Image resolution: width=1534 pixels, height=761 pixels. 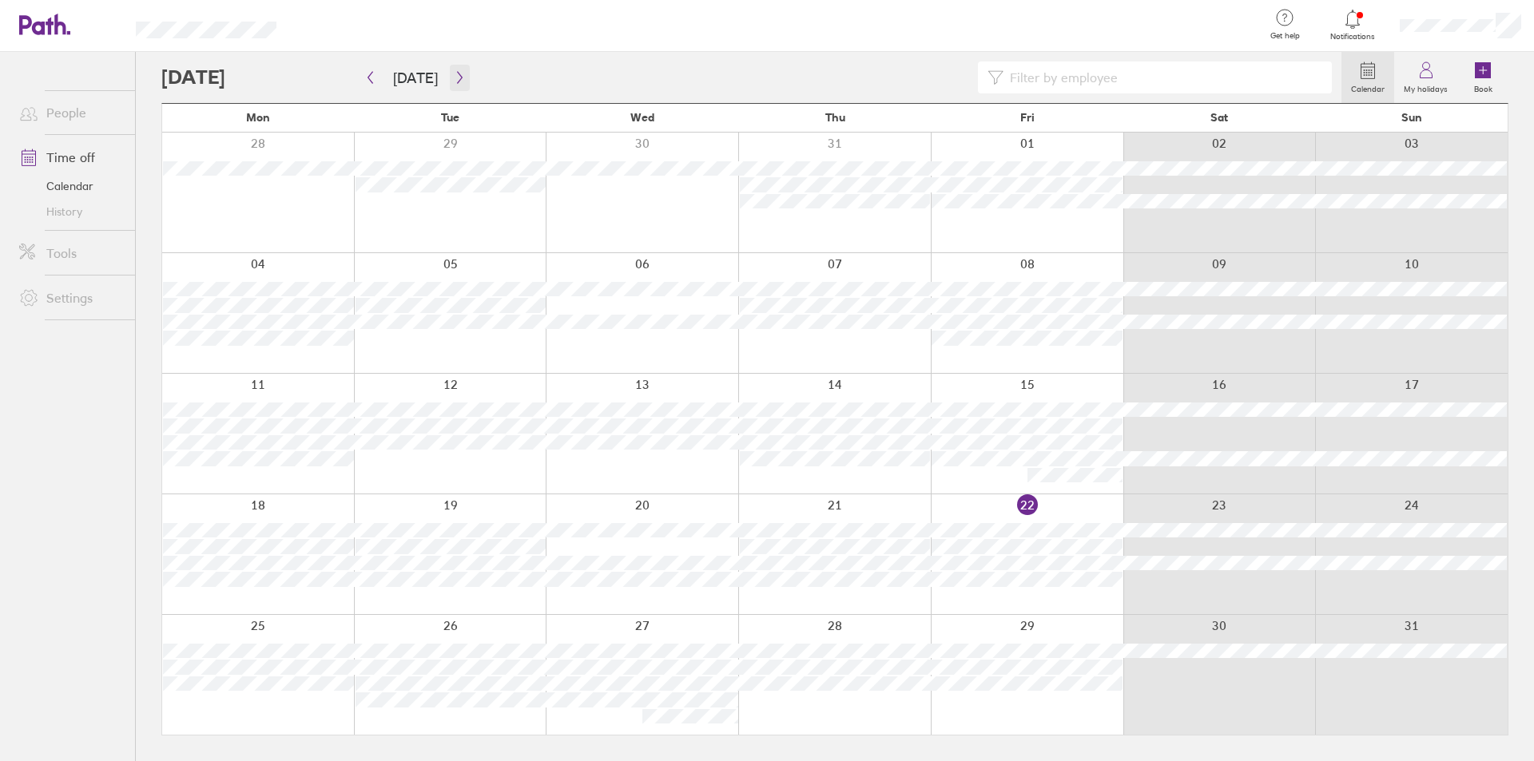 I want to click on span: Tue, so click(x=450, y=117).